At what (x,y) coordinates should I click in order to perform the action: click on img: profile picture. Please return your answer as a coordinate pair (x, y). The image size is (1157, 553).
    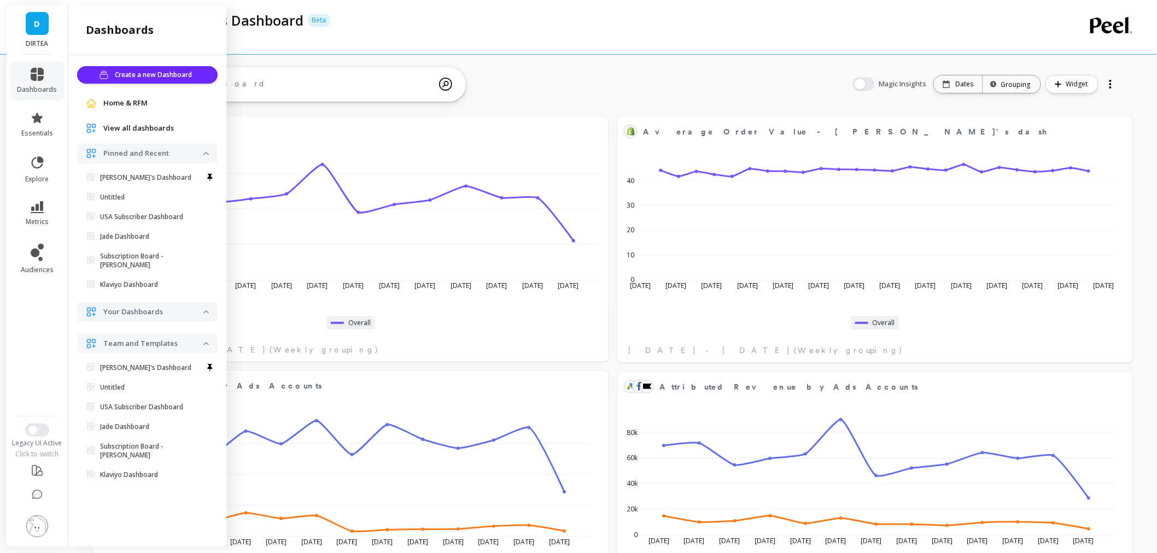
    Looking at the image, I should click on (37, 527).